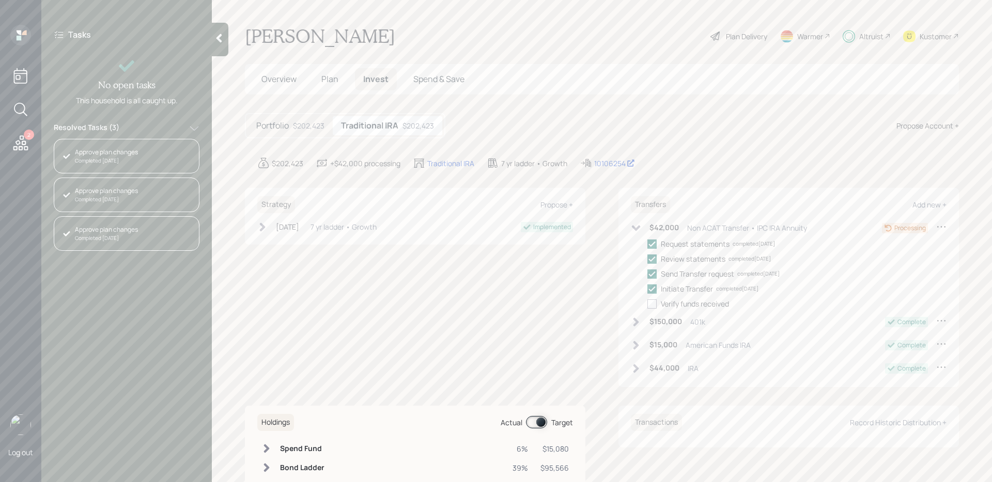 This screenshot has height=482, width=992. What do you see at coordinates (746, 36) in the screenshot?
I see `div: Plan Delivery` at bounding box center [746, 36].